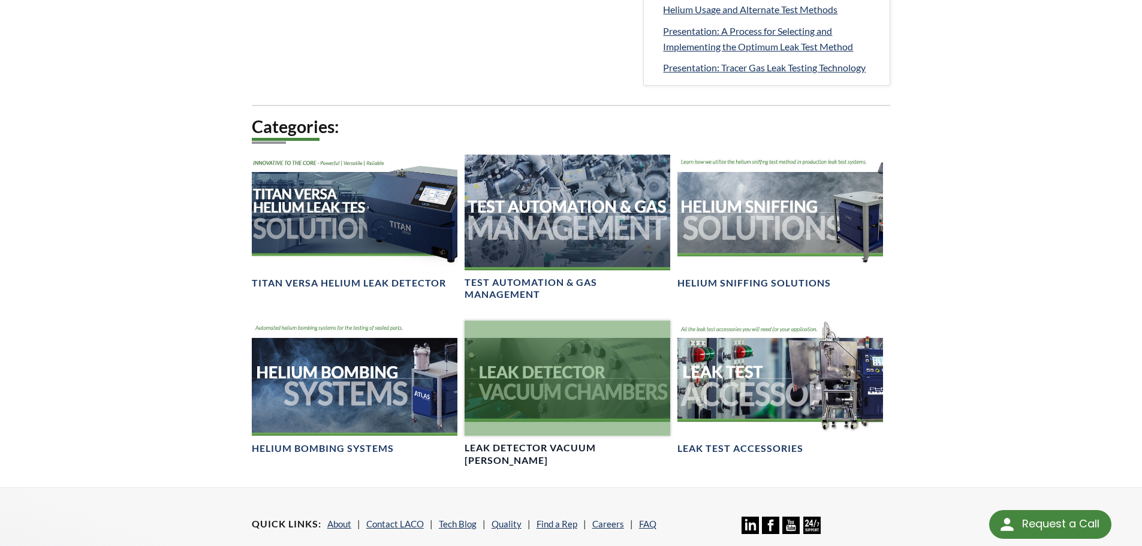 This screenshot has height=546, width=1142. I want to click on a: Careers, so click(608, 524).